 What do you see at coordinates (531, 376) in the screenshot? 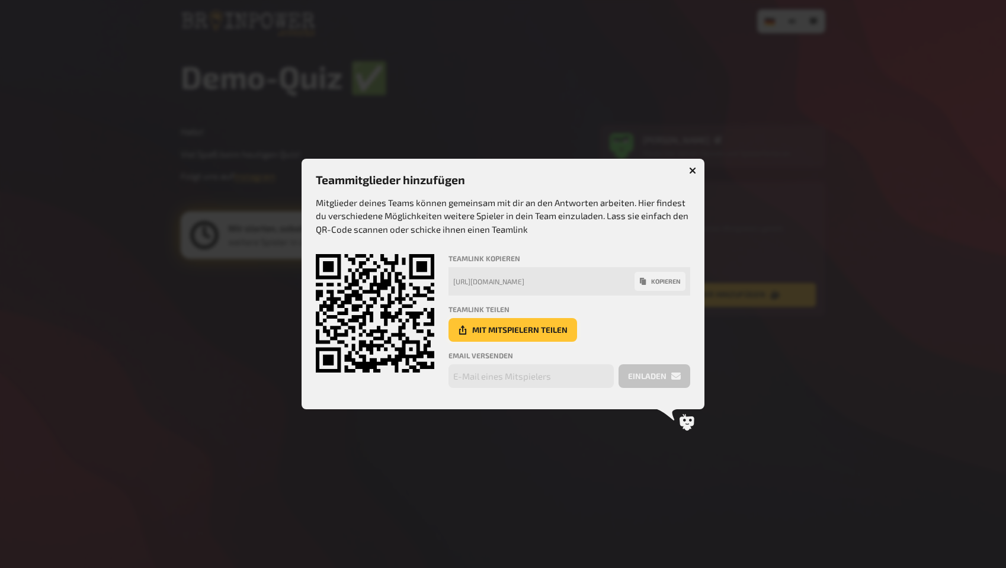
I see `input: E-Mail eines Mitspielers` at bounding box center [531, 376].